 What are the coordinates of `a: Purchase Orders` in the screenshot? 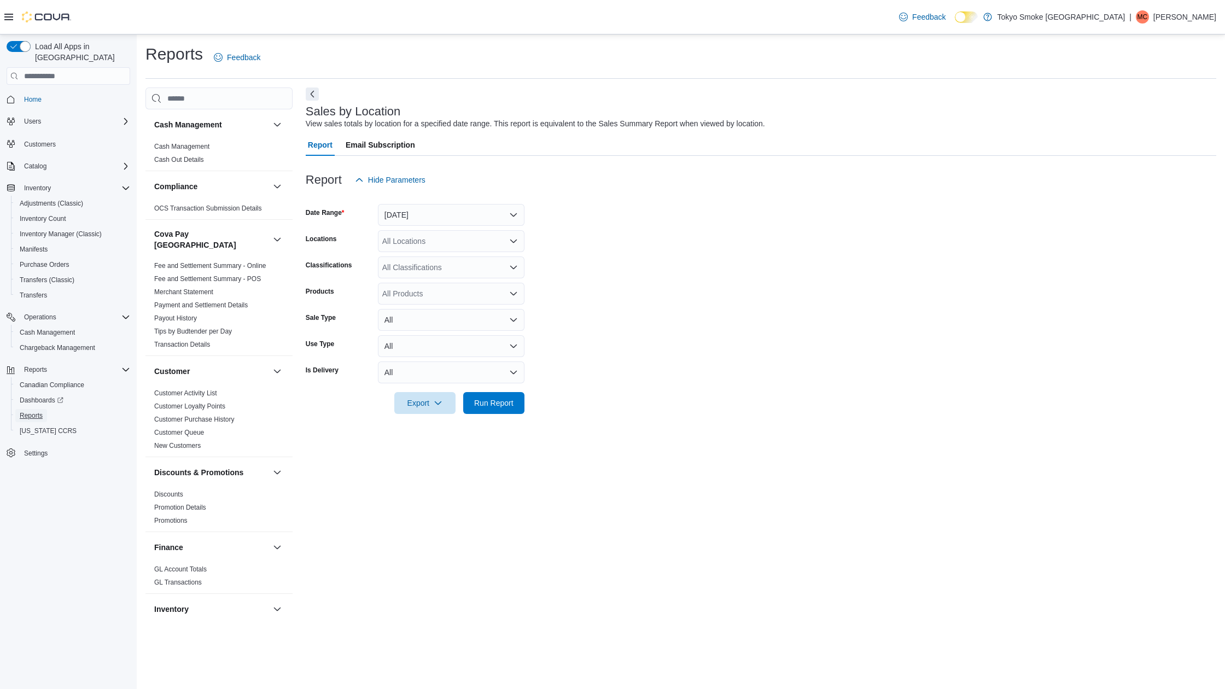 It's located at (44, 265).